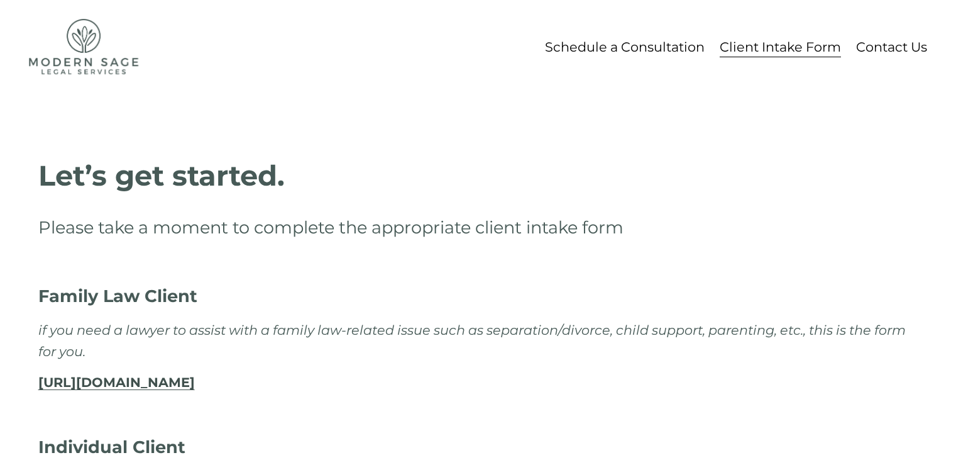 This screenshot has height=465, width=956. What do you see at coordinates (112, 446) in the screenshot?
I see `strong: Individual Client` at bounding box center [112, 446].